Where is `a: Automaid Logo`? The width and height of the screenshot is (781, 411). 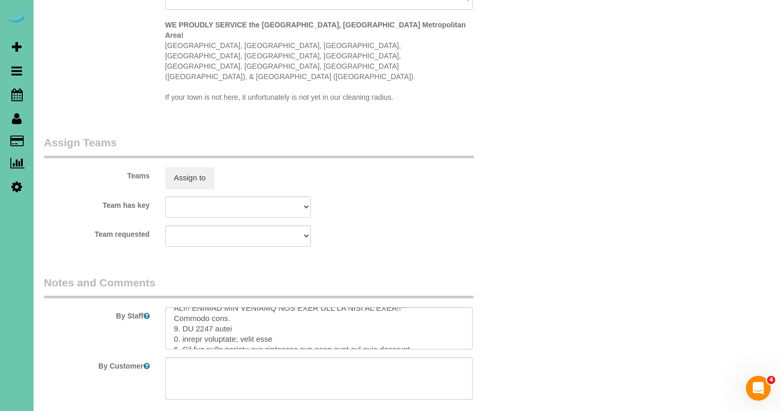
a: Automaid Logo is located at coordinates (17, 18).